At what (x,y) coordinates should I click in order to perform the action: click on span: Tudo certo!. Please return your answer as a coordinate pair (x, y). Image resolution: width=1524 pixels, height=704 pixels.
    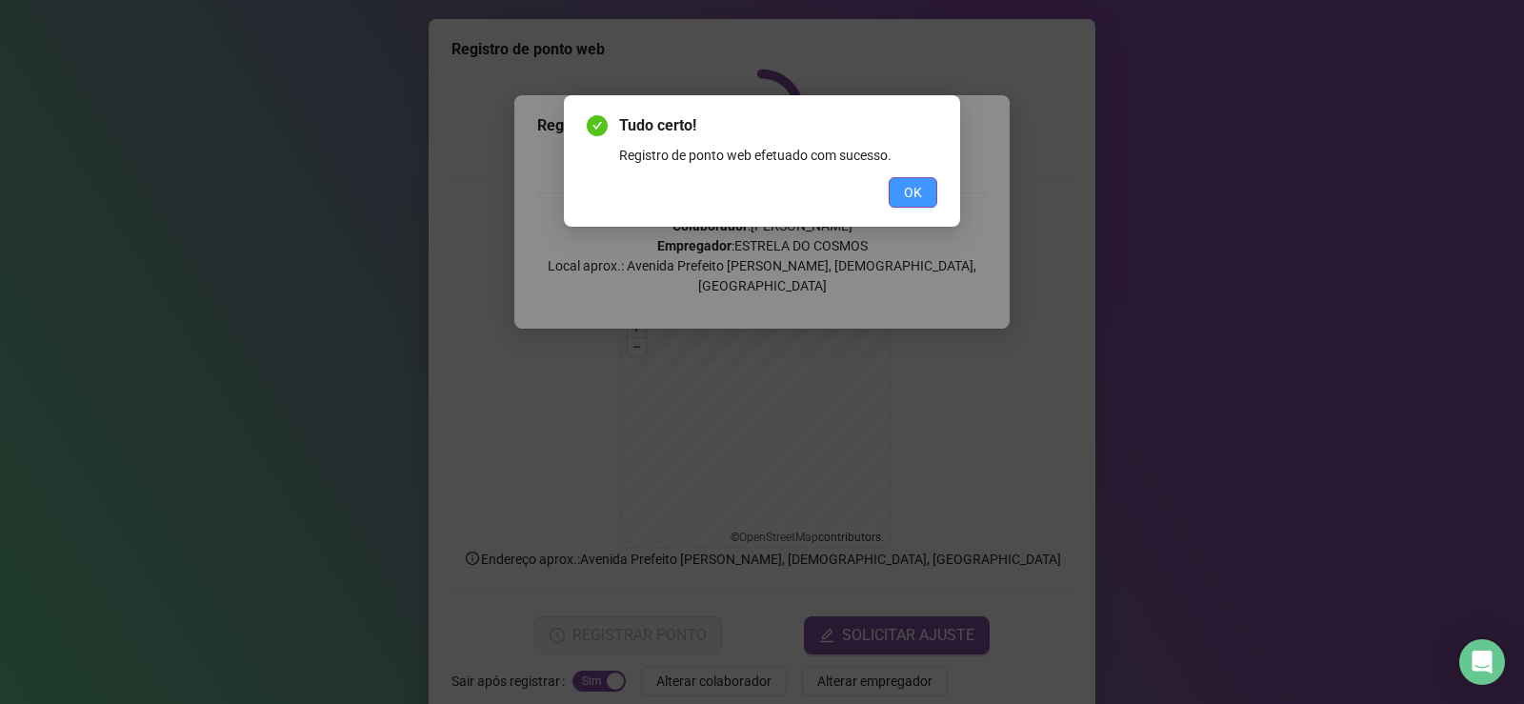
    Looking at the image, I should click on (778, 126).